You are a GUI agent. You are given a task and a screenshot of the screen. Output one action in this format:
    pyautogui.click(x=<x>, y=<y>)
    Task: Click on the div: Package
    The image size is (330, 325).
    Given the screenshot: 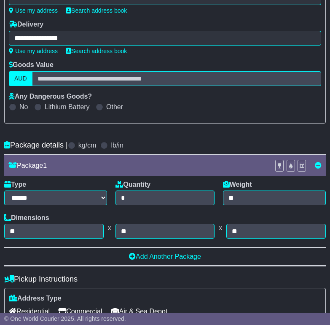 What is the action you would take?
    pyautogui.click(x=138, y=165)
    